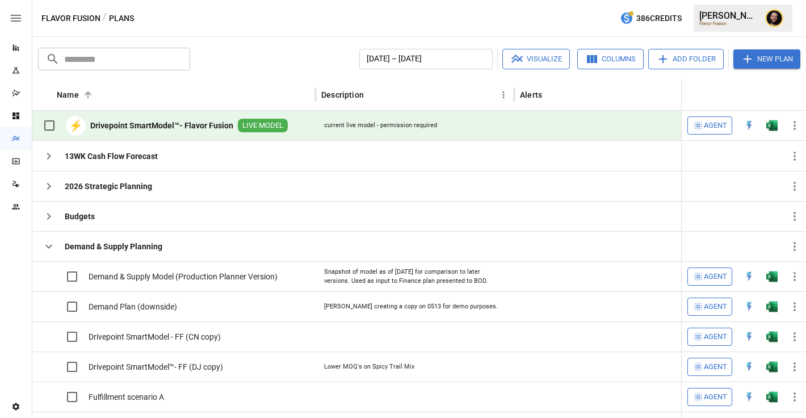  What do you see at coordinates (659, 18) in the screenshot?
I see `span: 386 Credits` at bounding box center [659, 18].